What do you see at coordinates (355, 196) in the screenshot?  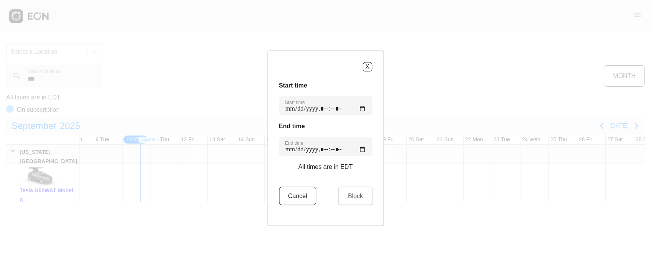 I see `button: Block` at bounding box center [355, 196].